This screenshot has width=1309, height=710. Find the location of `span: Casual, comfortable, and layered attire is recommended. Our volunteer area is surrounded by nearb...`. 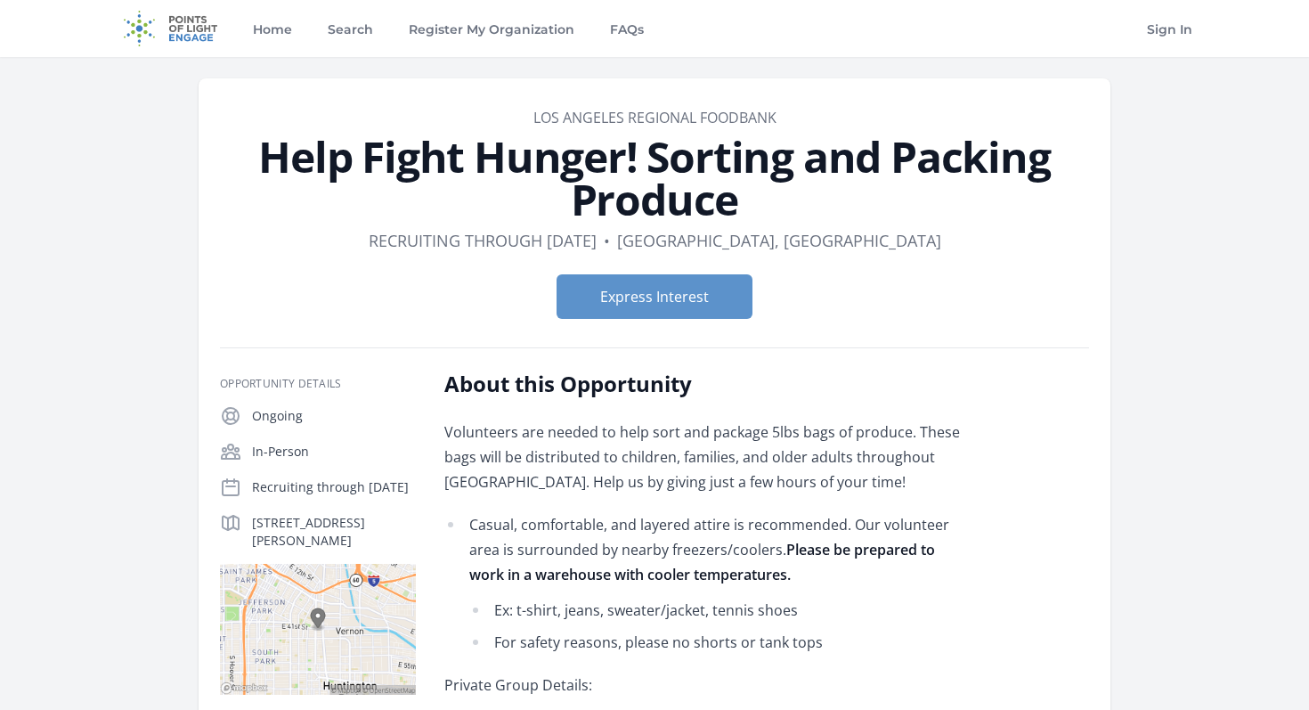

span: Casual, comfortable, and layered attire is recommended. Our volunteer area is surrounded by nearb... is located at coordinates (709, 549).